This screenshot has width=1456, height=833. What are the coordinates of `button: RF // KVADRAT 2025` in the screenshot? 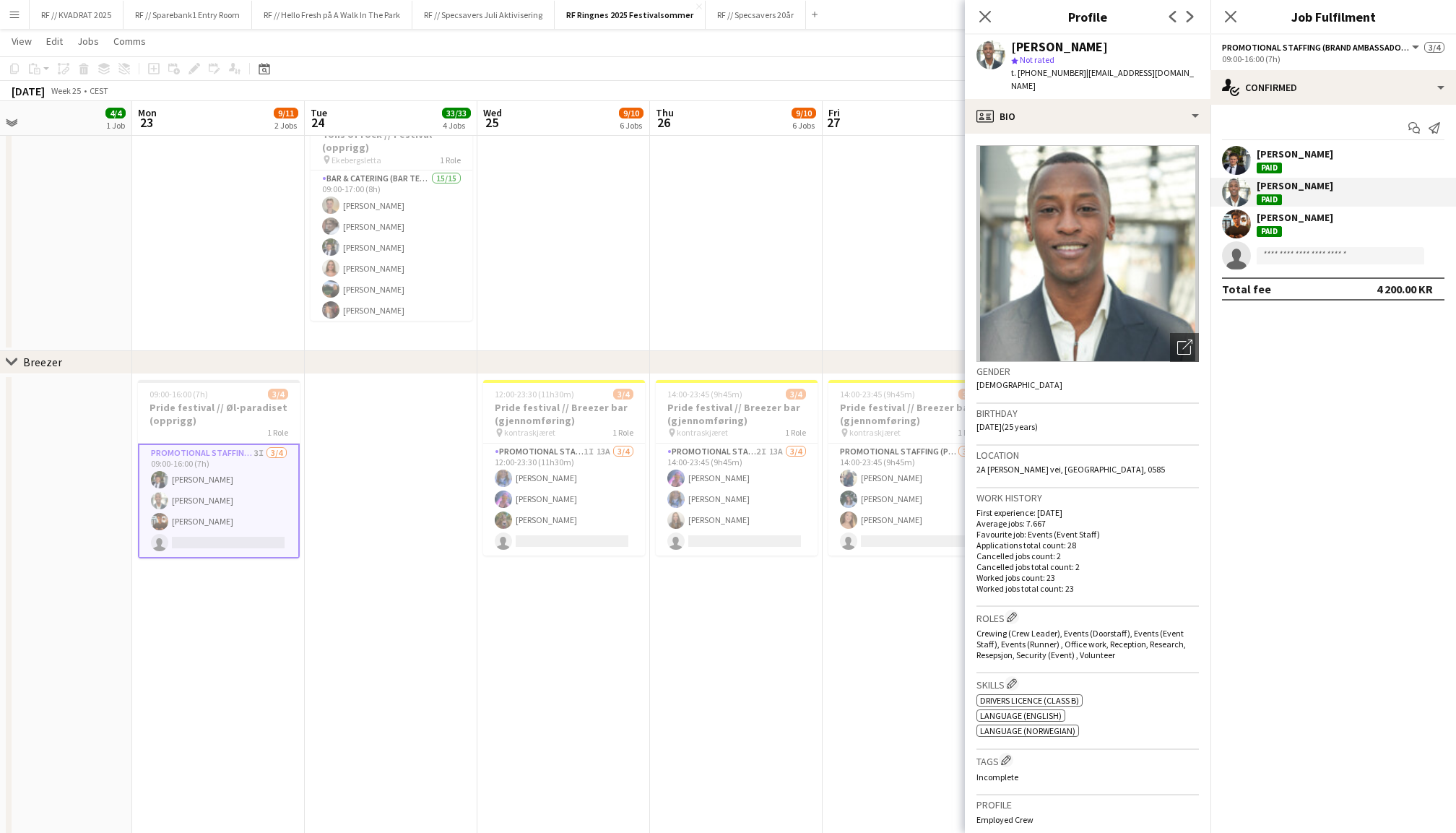 It's located at (77, 14).